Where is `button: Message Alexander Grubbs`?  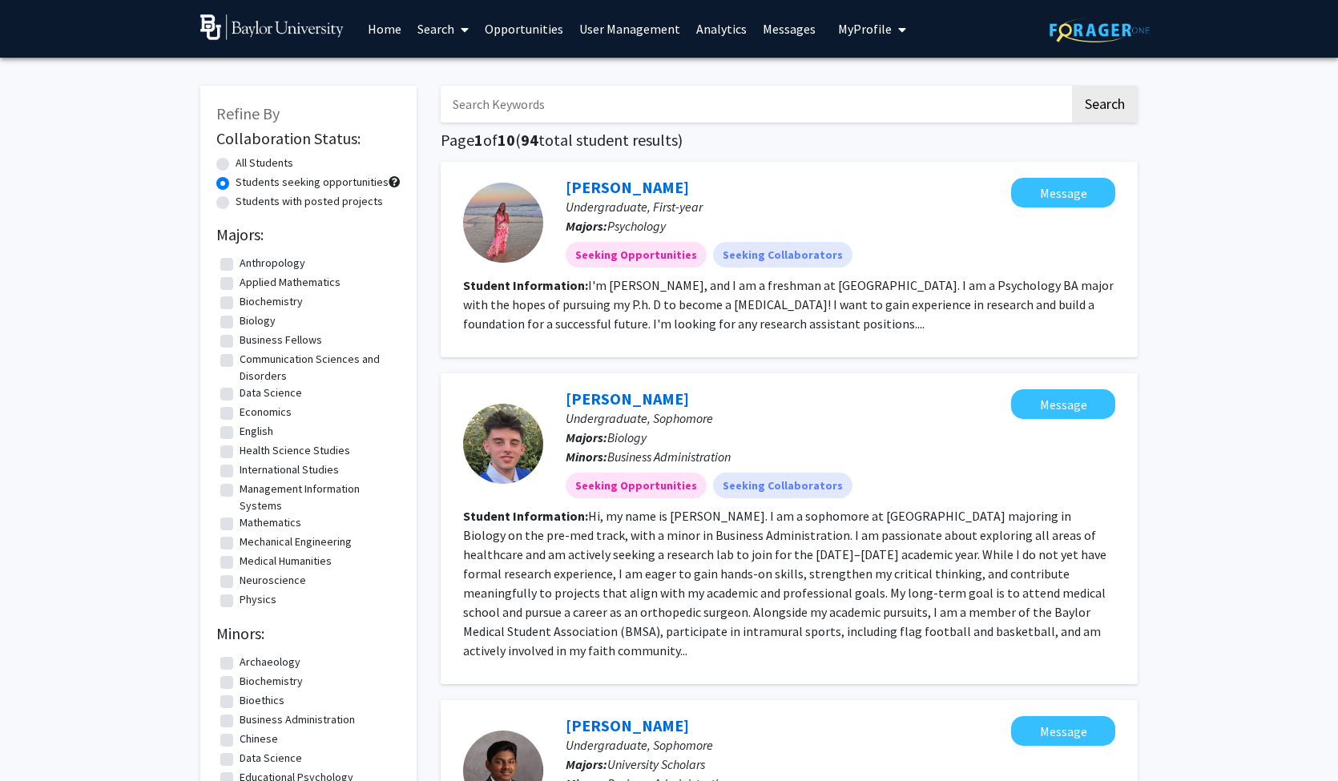 button: Message Alexander Grubbs is located at coordinates (1064, 404).